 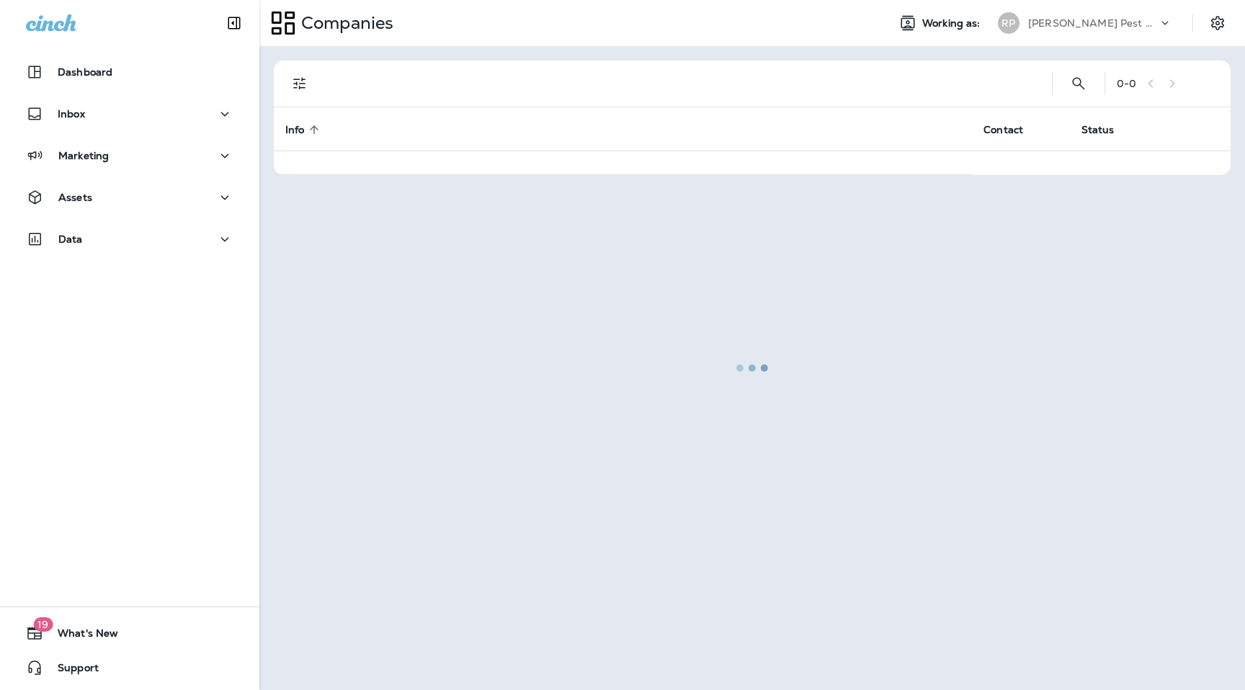 I want to click on button: 19What's New, so click(x=130, y=633).